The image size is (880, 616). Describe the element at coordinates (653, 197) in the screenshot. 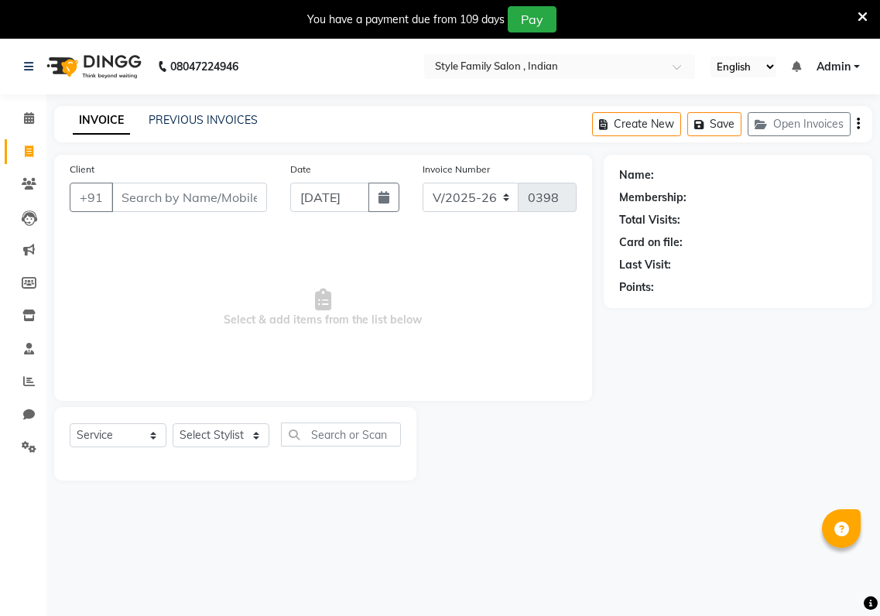

I see `div: Membership:` at that location.